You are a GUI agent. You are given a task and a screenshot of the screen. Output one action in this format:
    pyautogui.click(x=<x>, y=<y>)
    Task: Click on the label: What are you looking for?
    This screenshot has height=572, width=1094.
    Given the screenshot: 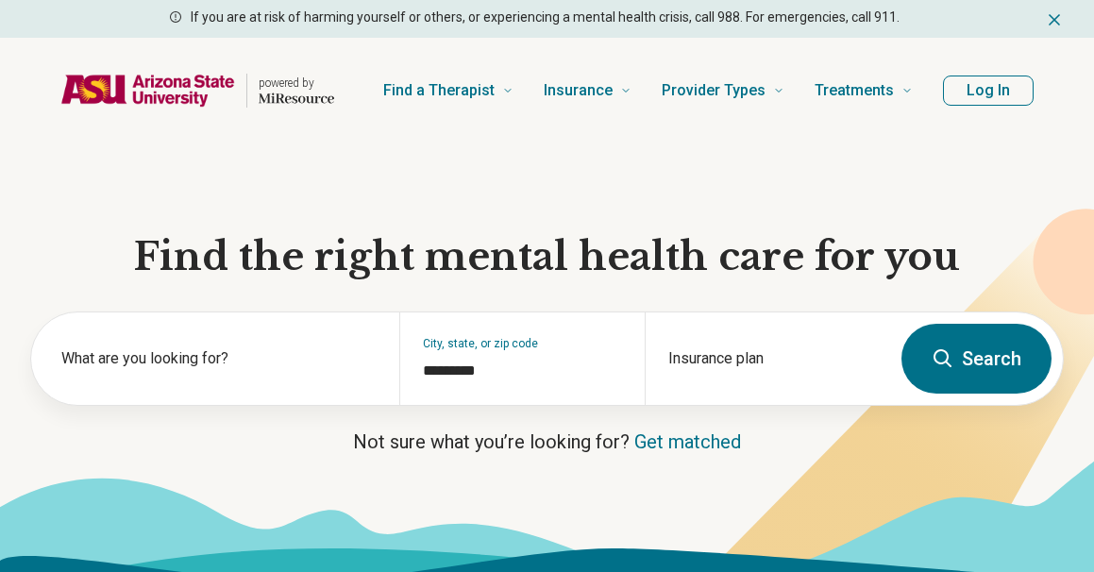 What is the action you would take?
    pyautogui.click(x=219, y=359)
    